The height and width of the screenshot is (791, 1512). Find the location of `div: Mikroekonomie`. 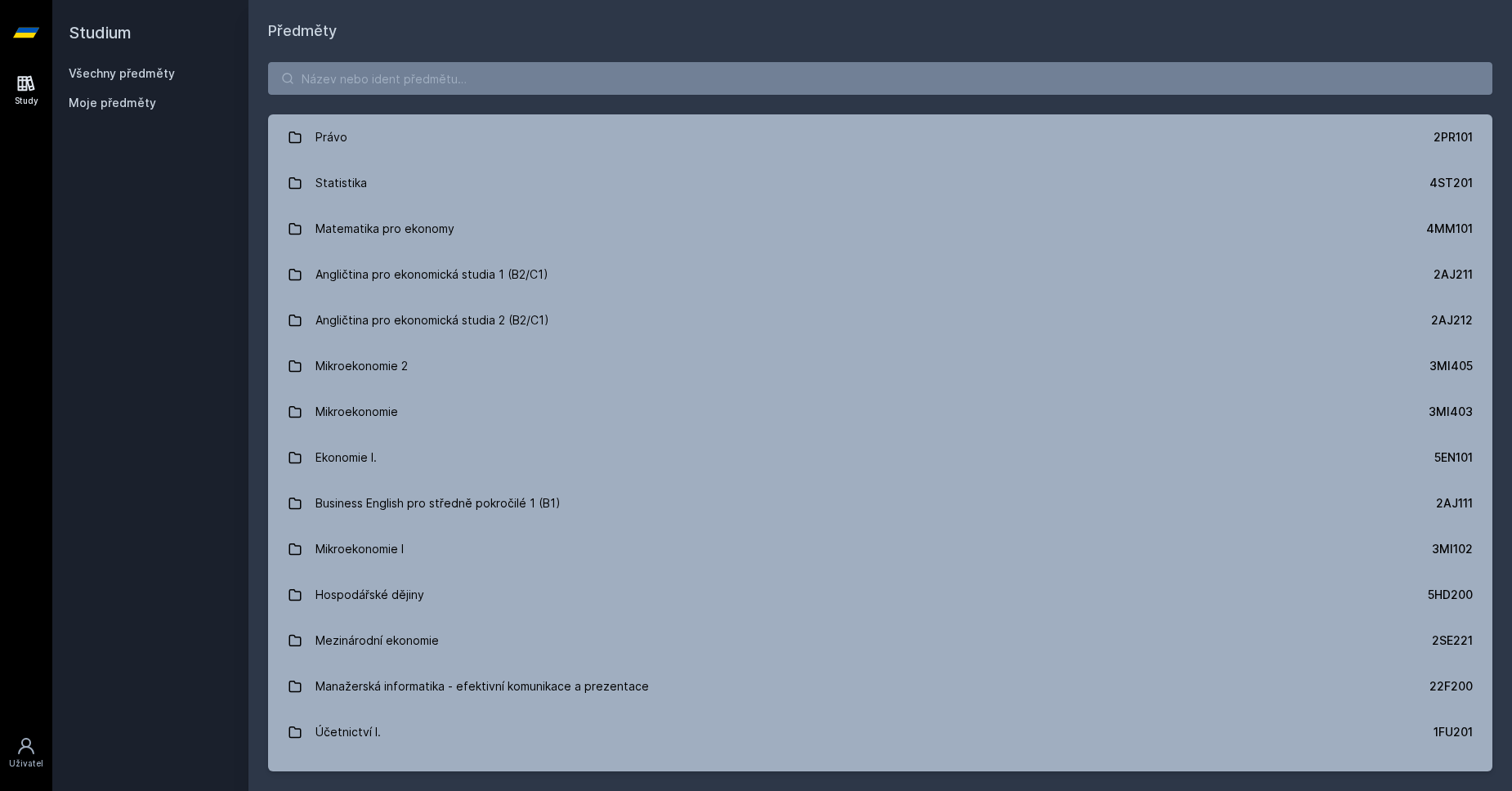

div: Mikroekonomie is located at coordinates (356, 411).